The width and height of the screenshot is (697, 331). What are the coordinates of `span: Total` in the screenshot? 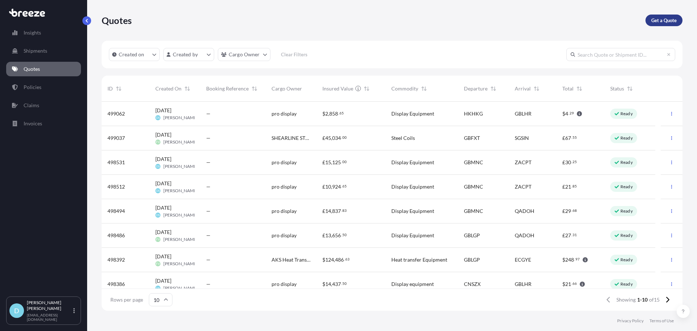 It's located at (568, 89).